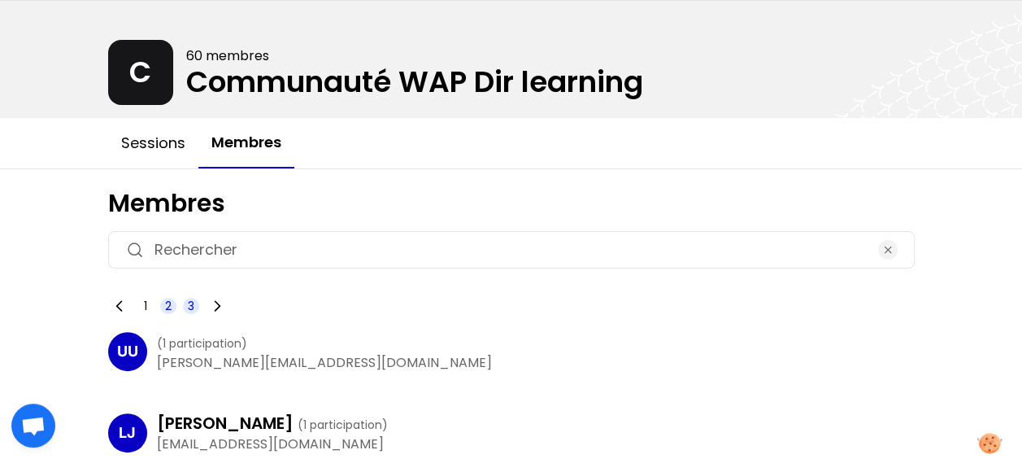  I want to click on button: Membres, so click(246, 143).